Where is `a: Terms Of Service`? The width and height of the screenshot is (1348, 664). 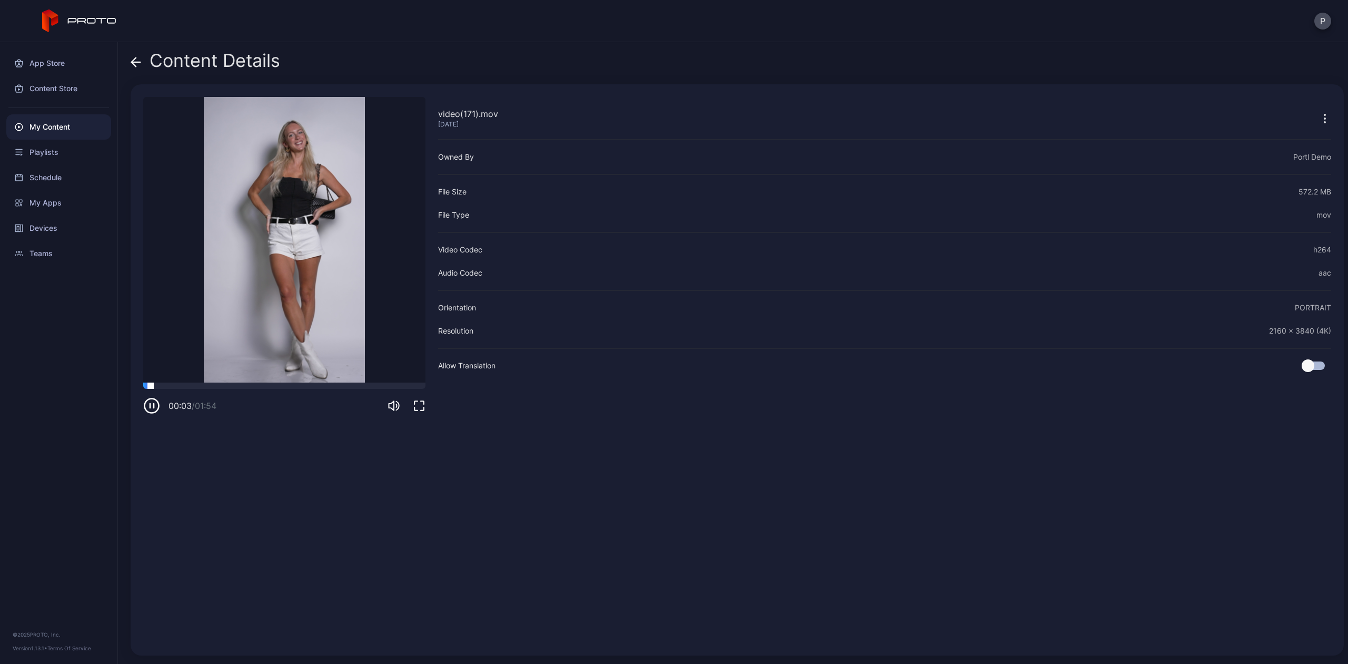 a: Terms Of Service is located at coordinates (69, 648).